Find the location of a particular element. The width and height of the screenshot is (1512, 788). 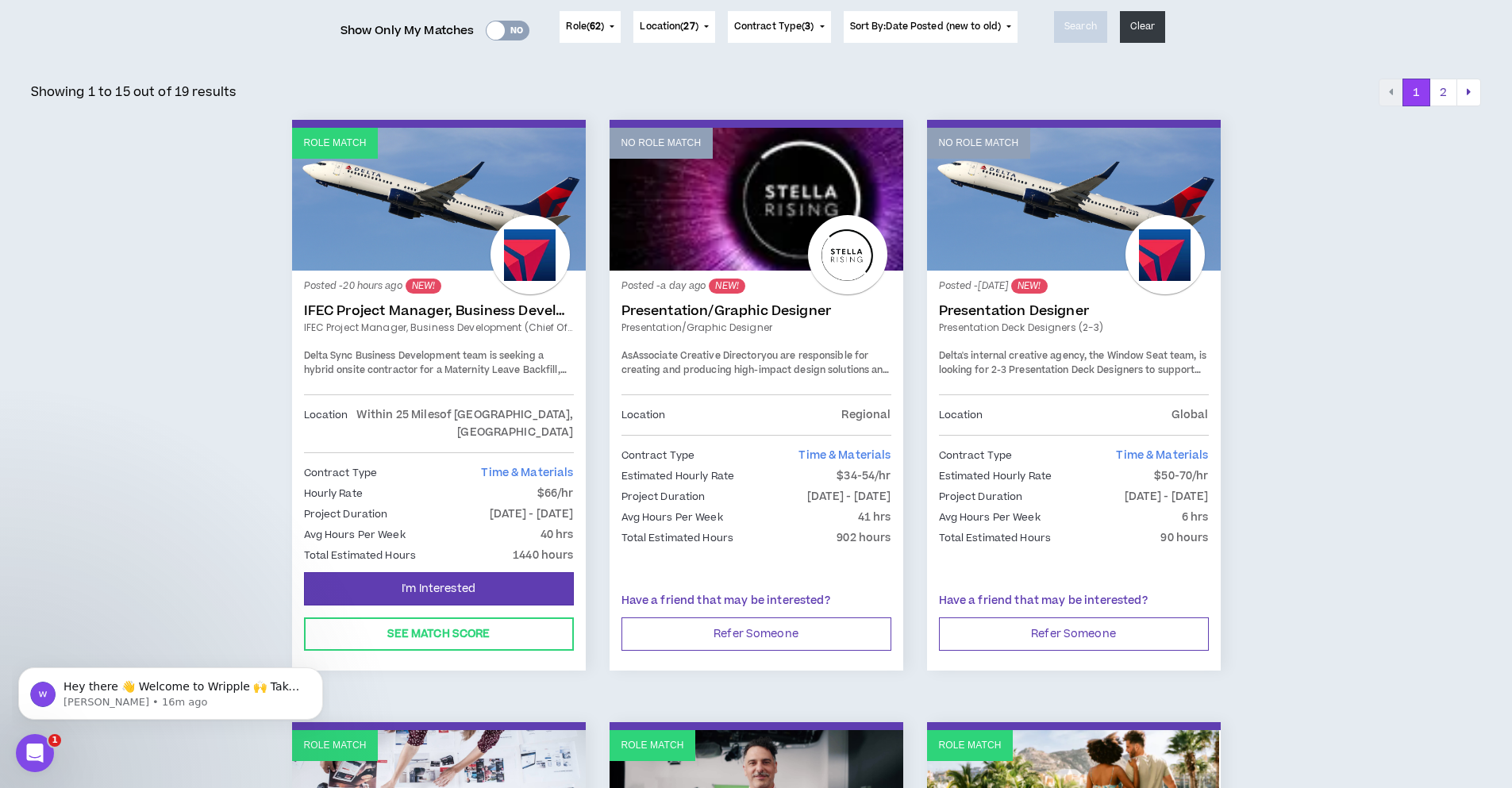

span: Role ( ) is located at coordinates (585, 27).